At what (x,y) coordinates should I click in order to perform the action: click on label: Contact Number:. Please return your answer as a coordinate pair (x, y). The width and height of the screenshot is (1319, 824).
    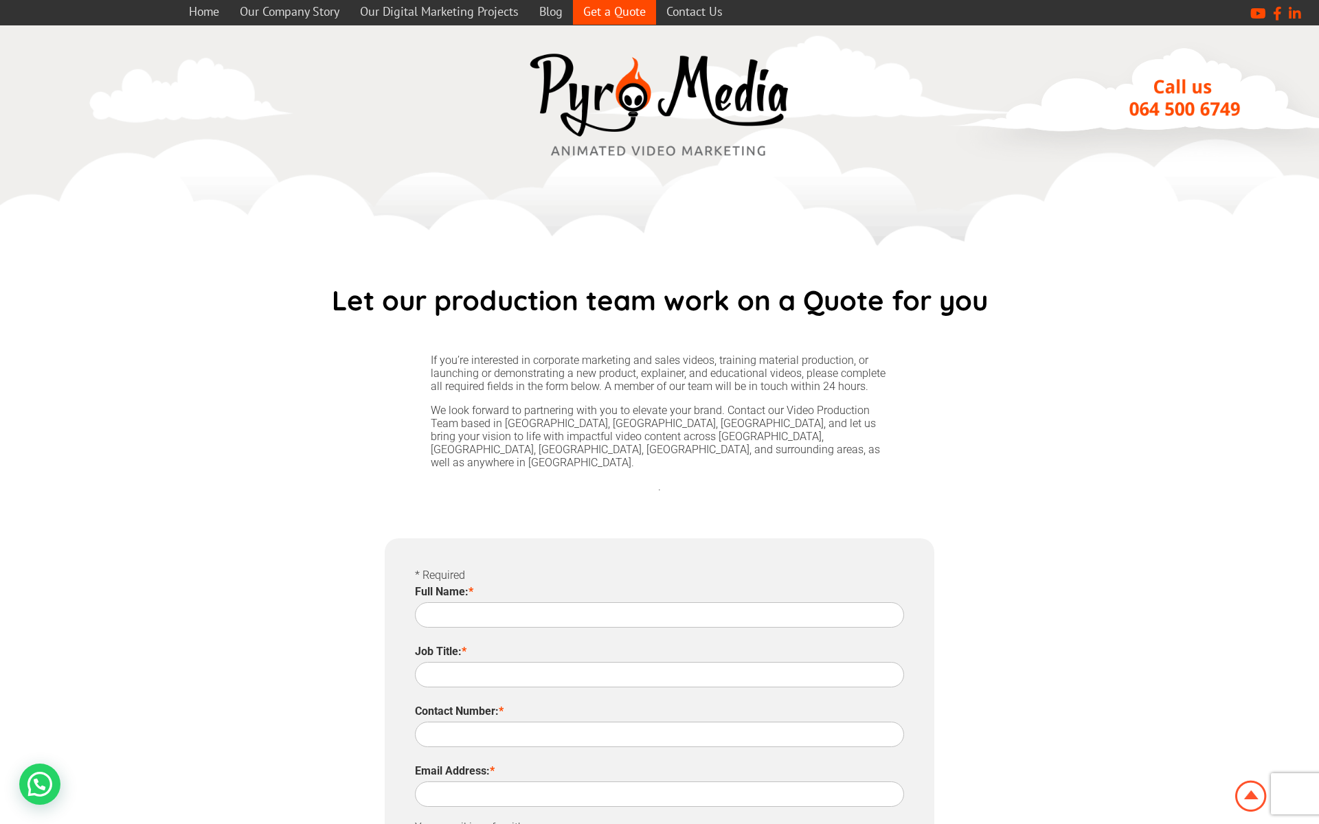
    Looking at the image, I should click on (459, 711).